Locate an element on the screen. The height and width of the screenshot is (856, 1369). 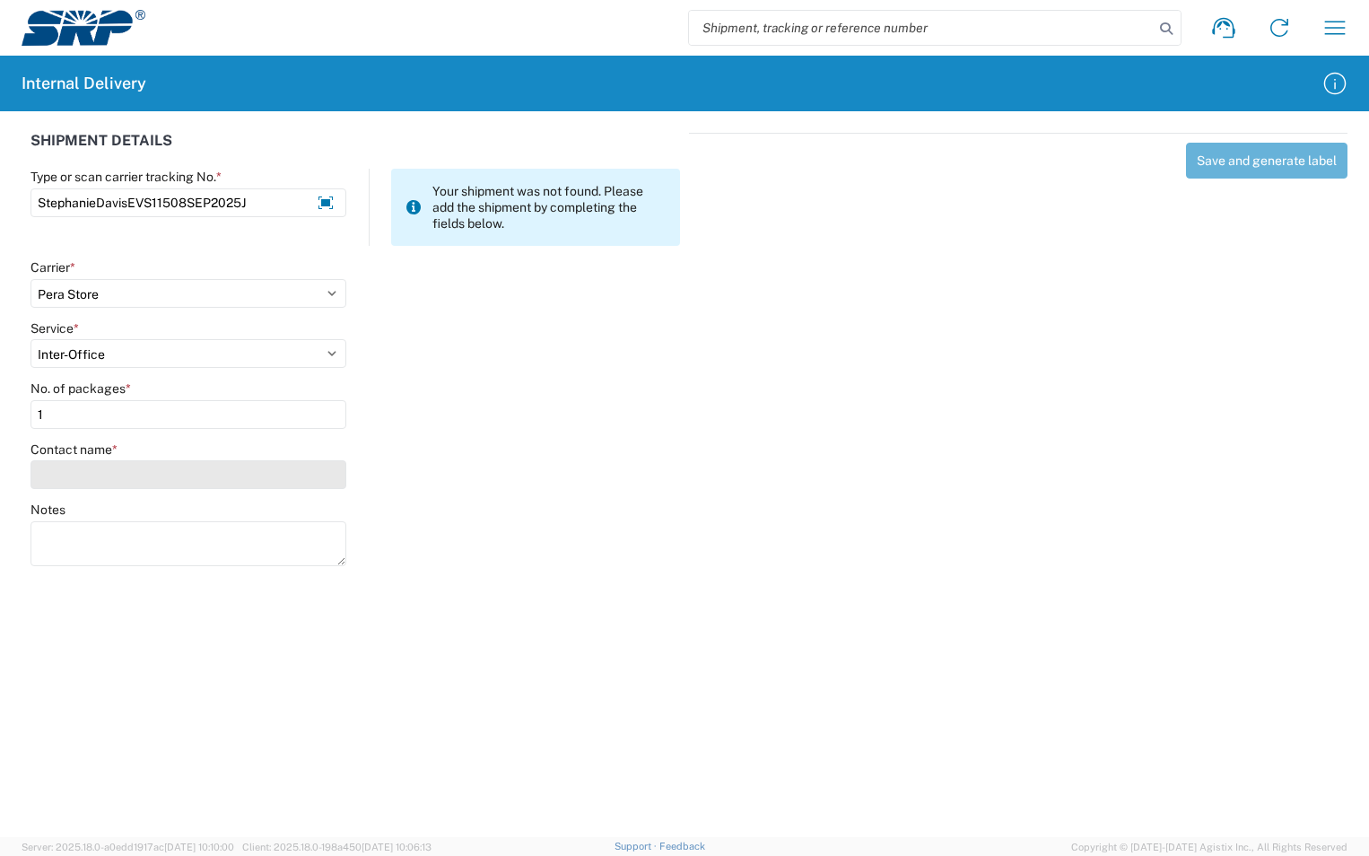
label: Type or scan carrier tracking No. is located at coordinates (126, 177).